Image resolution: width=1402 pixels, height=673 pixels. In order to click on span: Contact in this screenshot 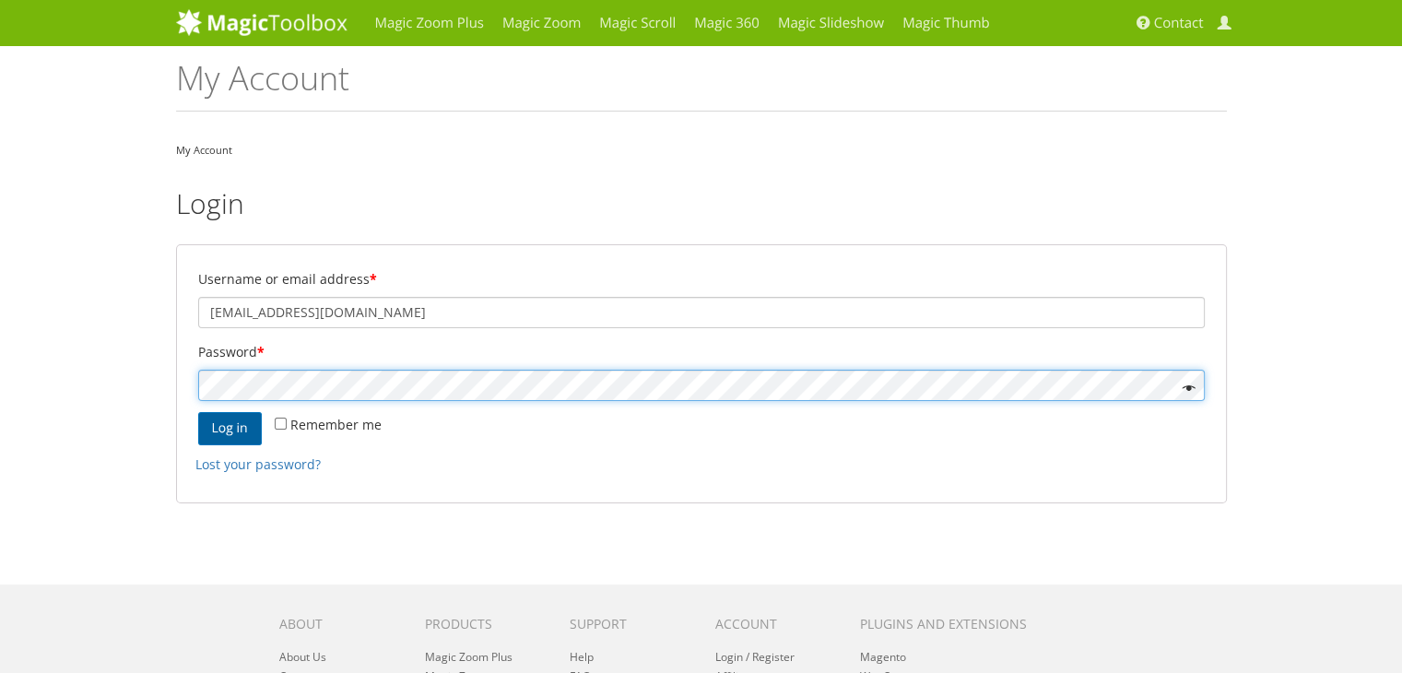, I will do `click(1179, 23)`.